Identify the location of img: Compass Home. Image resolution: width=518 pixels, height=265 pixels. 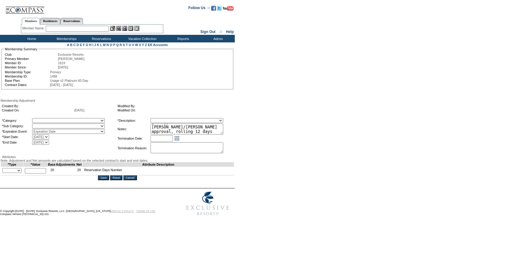
(25, 8).